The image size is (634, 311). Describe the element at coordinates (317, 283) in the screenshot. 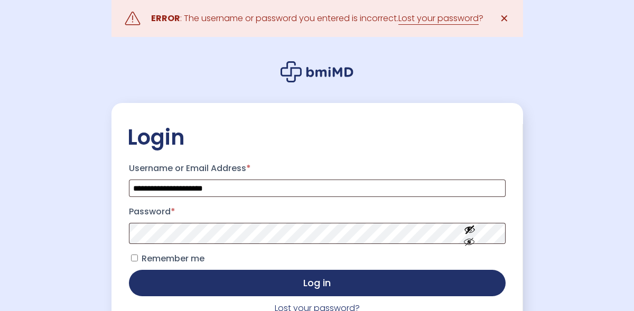

I see `button: Log in` at that location.